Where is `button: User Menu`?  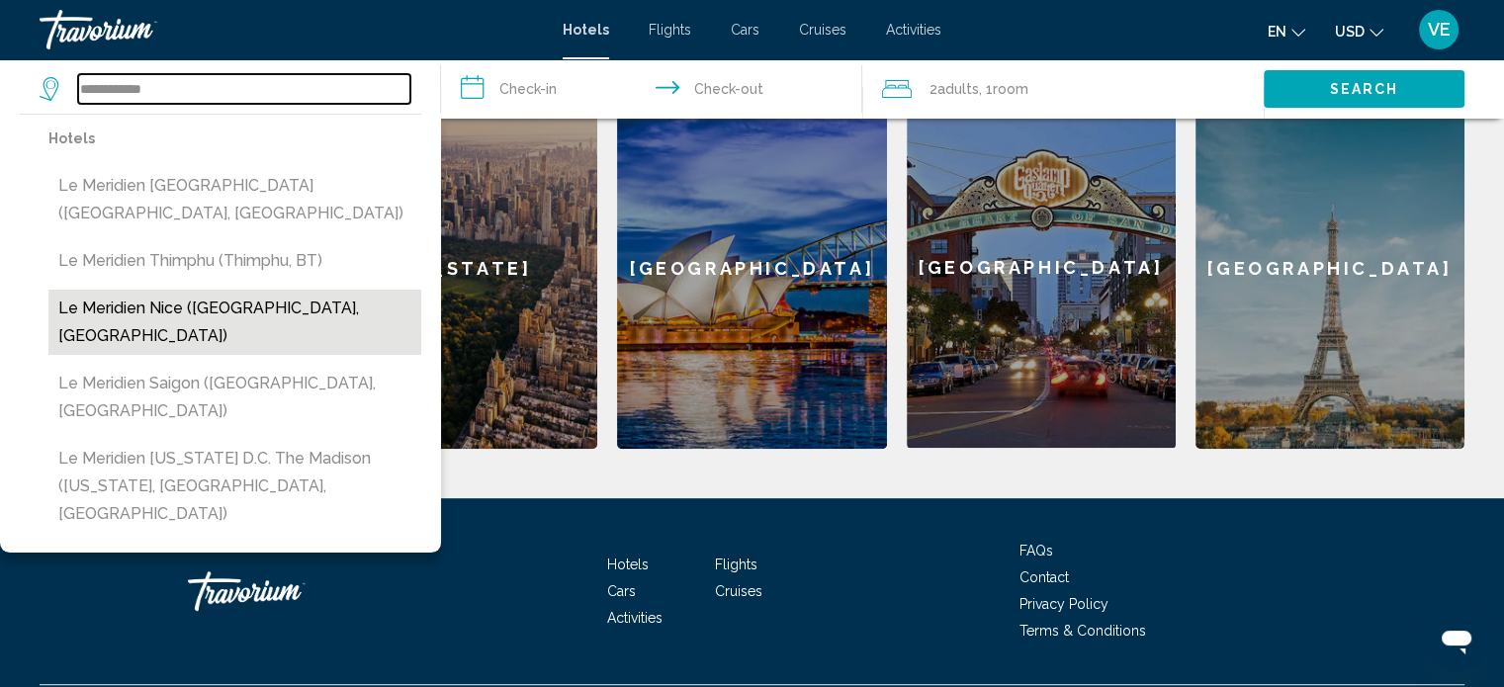
button: User Menu is located at coordinates (1439, 30).